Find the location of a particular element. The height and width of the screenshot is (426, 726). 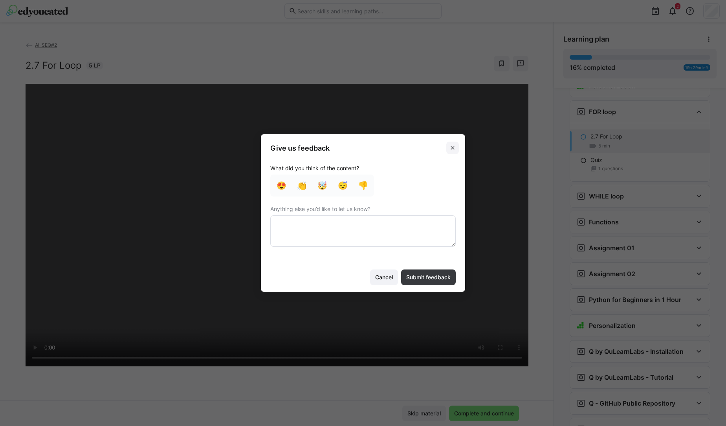

span: Submit feedback is located at coordinates (428, 278).